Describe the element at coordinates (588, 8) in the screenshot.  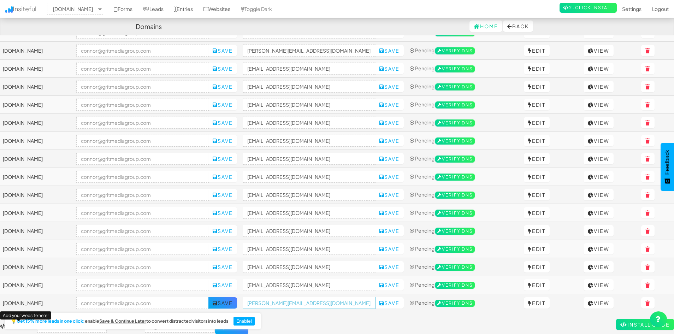
I see `a: 2-Click Install` at that location.